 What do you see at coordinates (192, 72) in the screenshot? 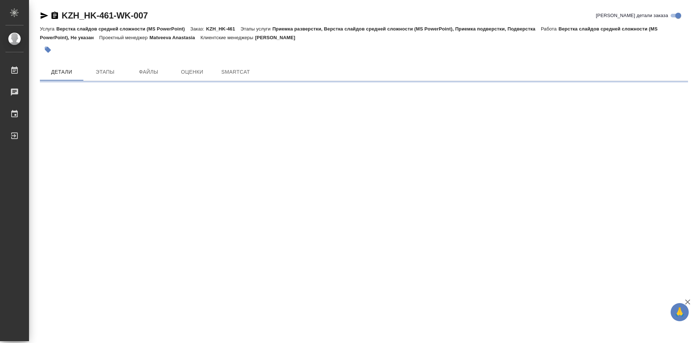
I see `span: Оценки` at bounding box center [192, 72].